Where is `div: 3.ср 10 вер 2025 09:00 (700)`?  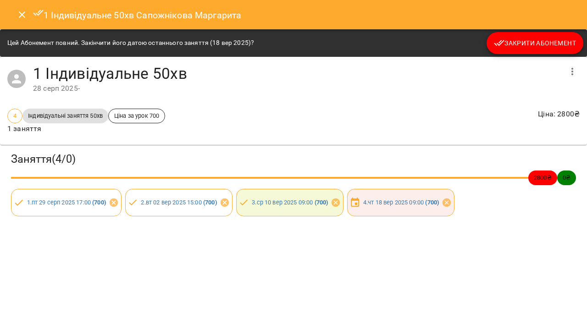 div: 3.ср 10 вер 2025 09:00 (700) is located at coordinates (290, 203).